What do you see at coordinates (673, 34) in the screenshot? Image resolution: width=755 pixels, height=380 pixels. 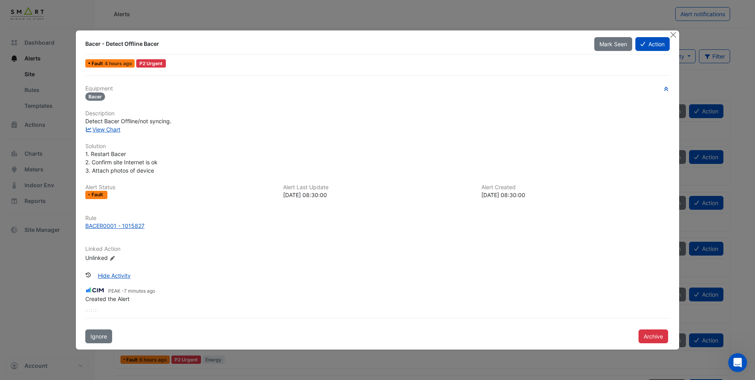 I see `button: Close` at bounding box center [673, 34].